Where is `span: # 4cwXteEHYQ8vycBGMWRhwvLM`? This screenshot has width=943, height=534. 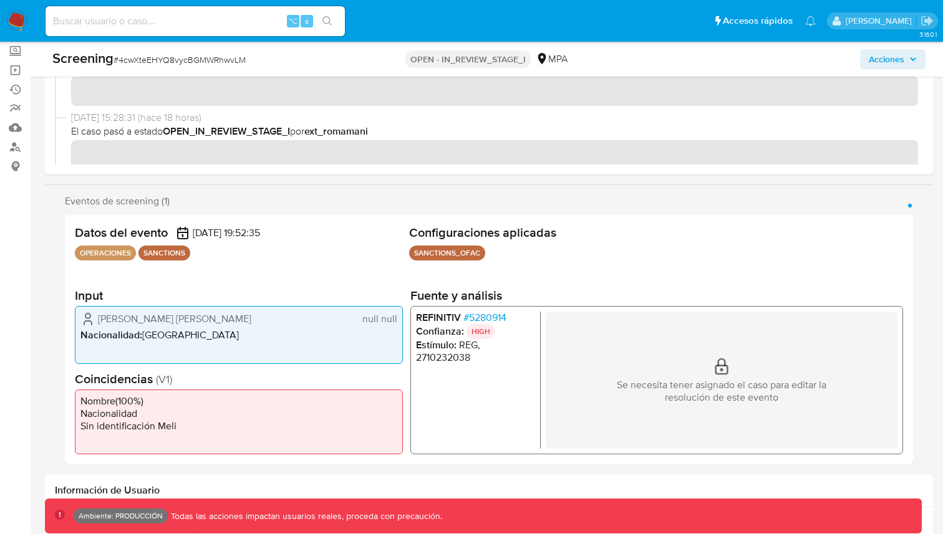
span: # 4cwXteEHYQ8vycBGMWRhwvLM is located at coordinates (180, 60).